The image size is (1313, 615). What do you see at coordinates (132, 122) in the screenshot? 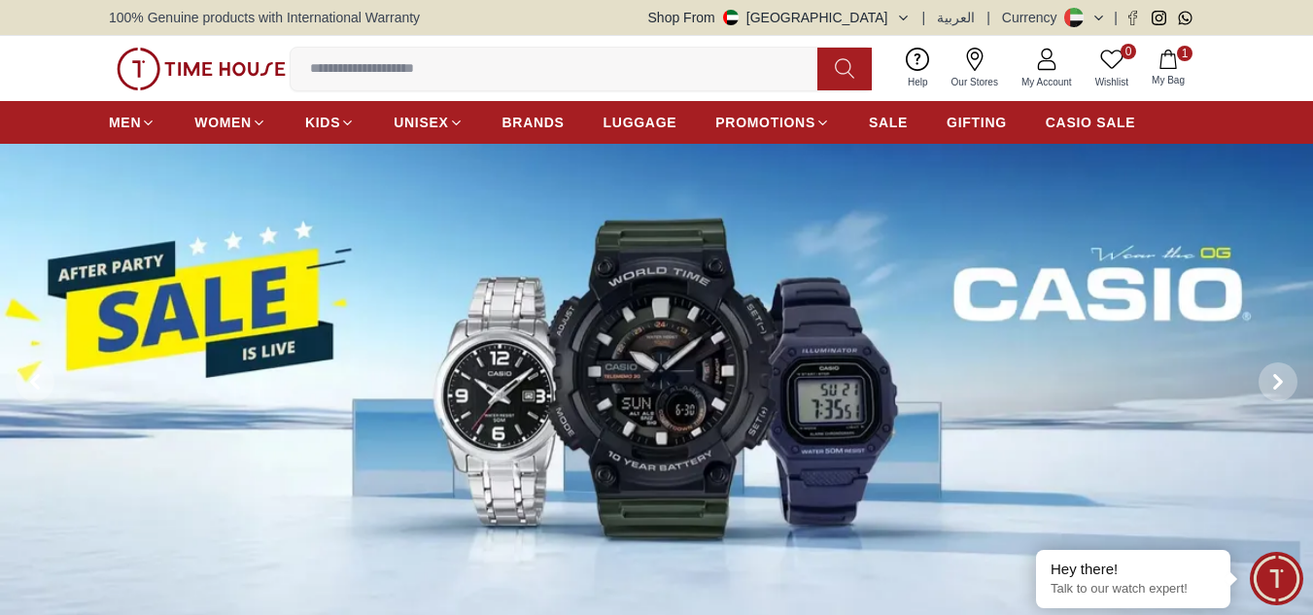
I see `a: MEN` at bounding box center [132, 122].